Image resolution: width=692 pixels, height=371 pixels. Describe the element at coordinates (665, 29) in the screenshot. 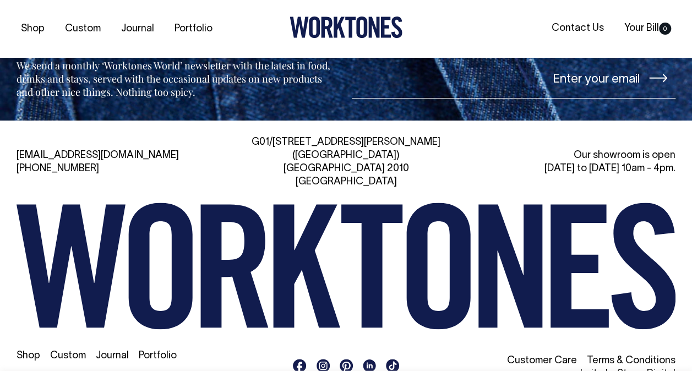

I see `span: 0` at that location.